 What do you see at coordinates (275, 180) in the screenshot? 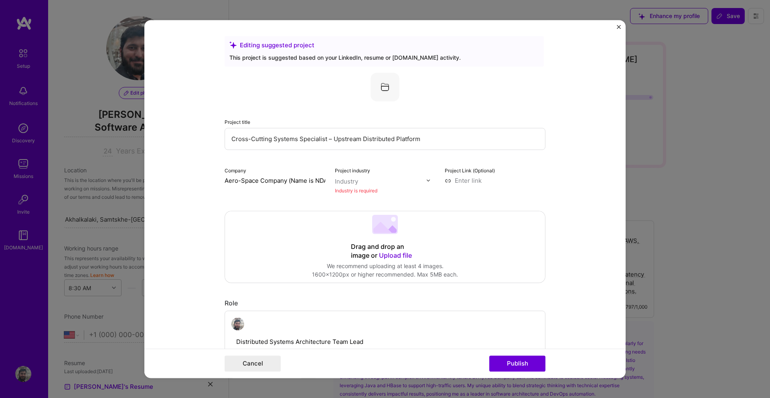
I see `input: Enter name or website` at bounding box center [275, 180].